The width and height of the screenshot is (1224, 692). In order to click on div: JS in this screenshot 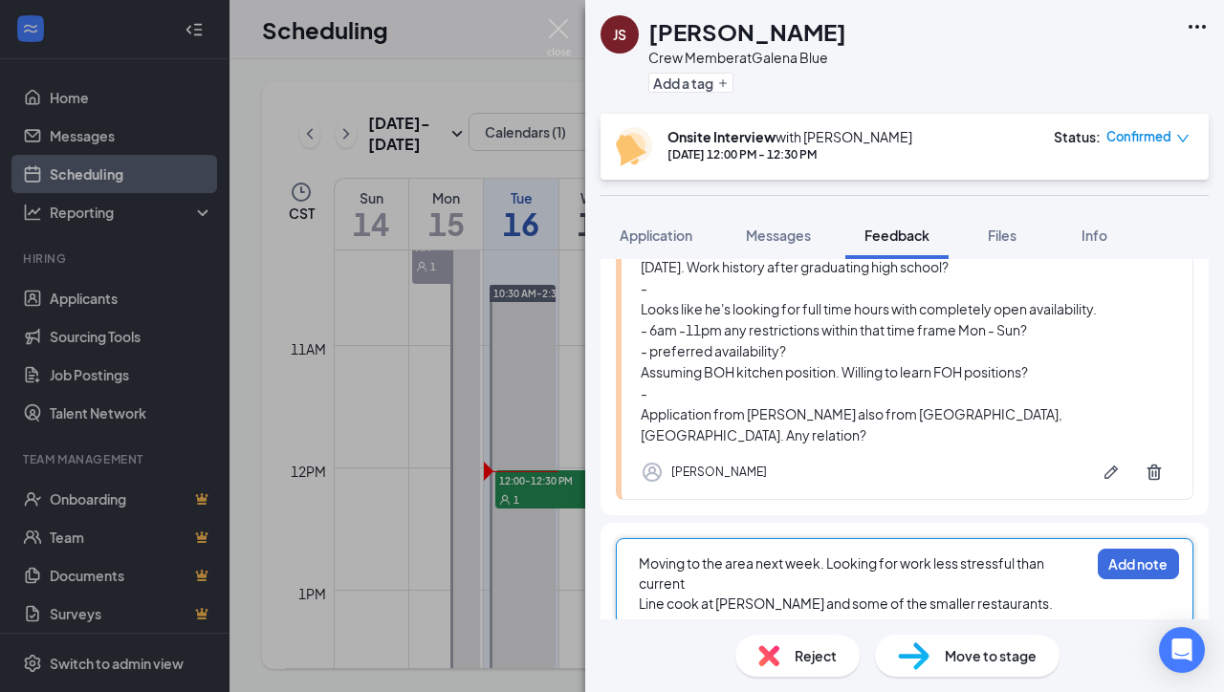, I will do `click(620, 34)`.